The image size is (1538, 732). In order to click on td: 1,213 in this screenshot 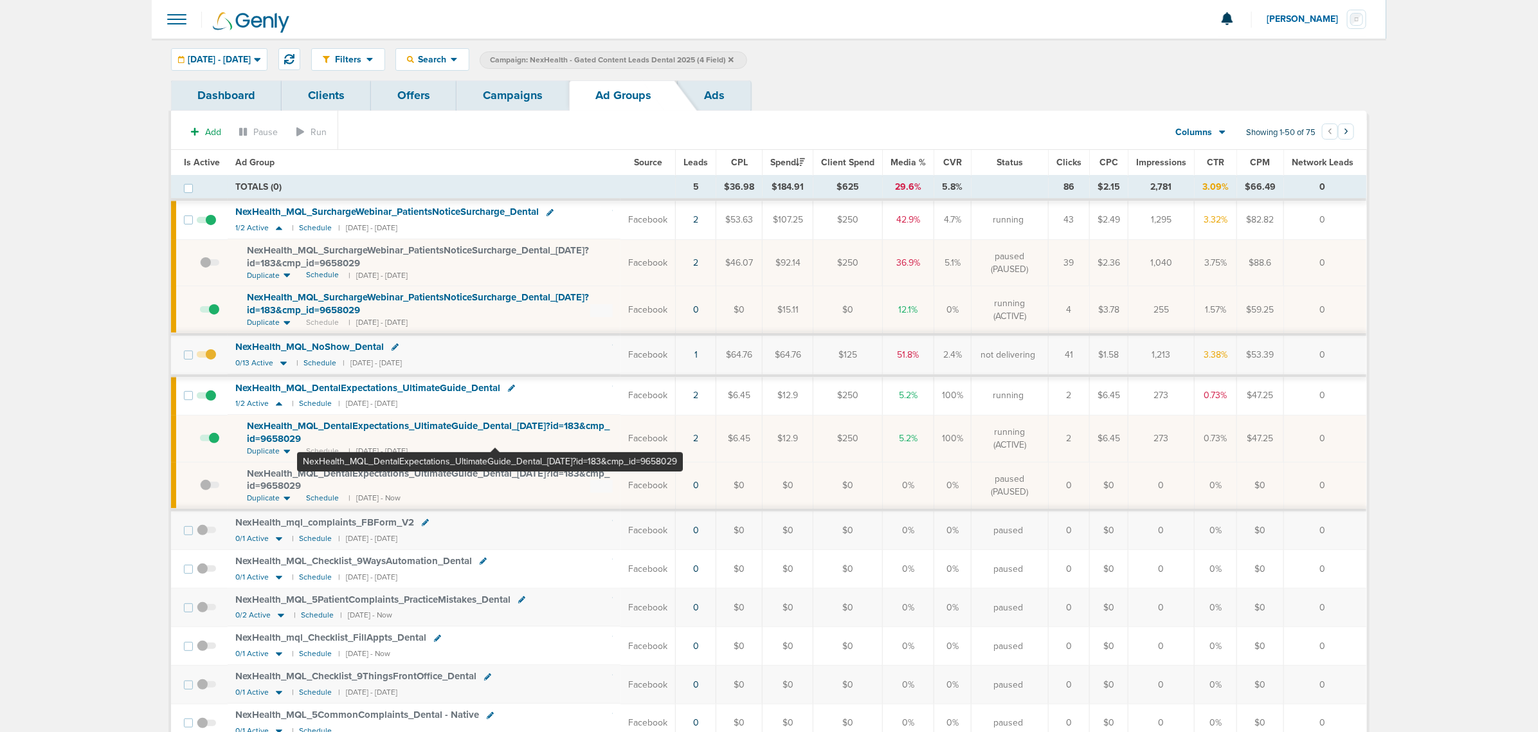, I will do `click(1161, 355)`.